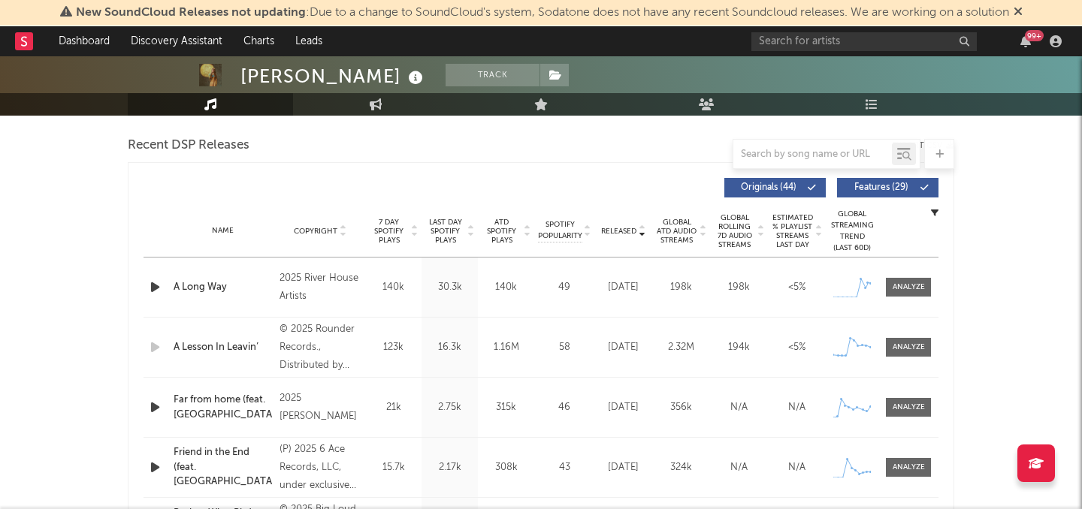 The image size is (1082, 509). Describe the element at coordinates (449, 348) in the screenshot. I see `div: 16.3k` at that location.